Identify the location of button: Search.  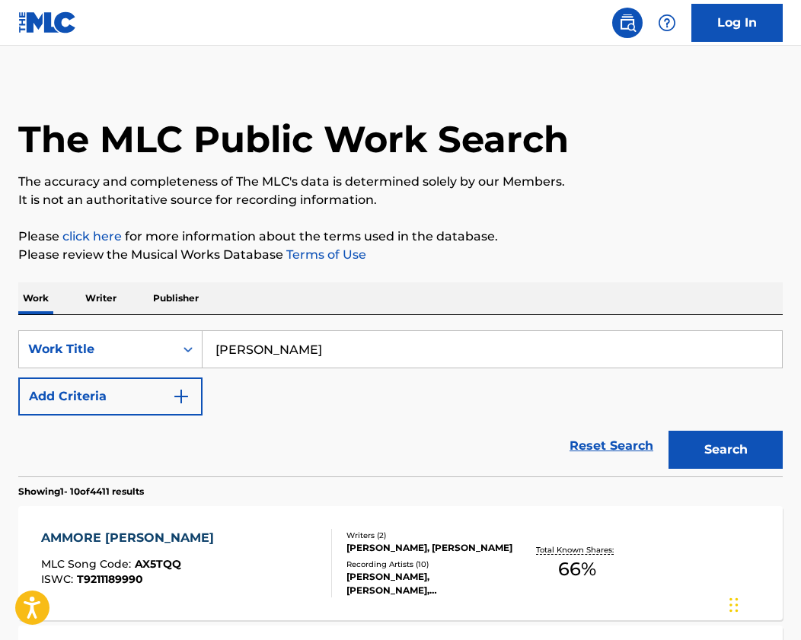
(725, 450).